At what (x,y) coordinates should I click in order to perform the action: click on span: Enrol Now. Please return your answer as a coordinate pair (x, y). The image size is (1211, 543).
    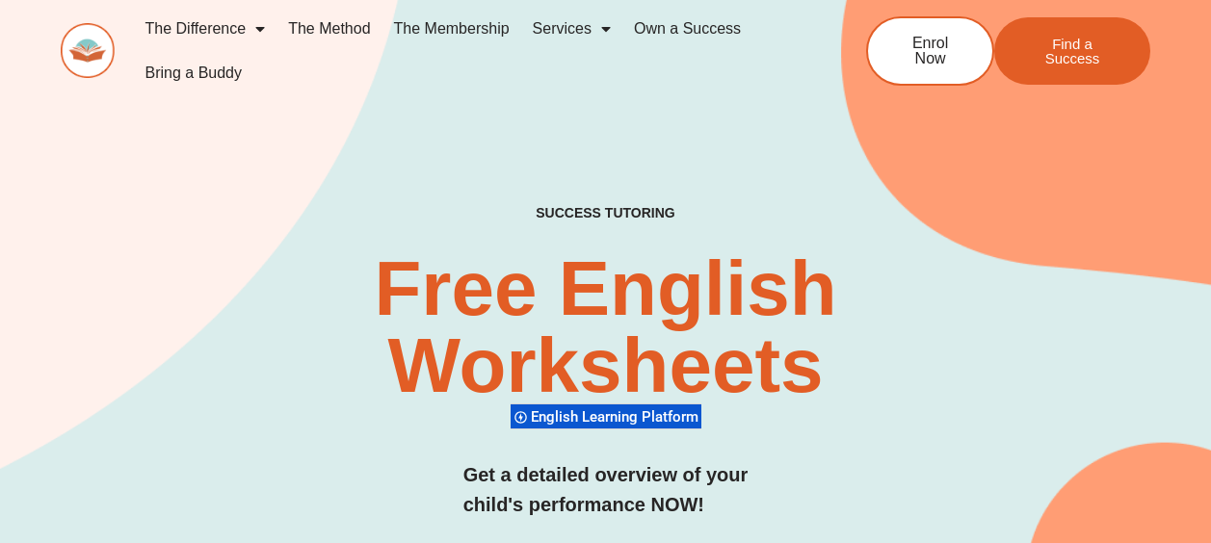
    Looking at the image, I should click on (930, 51).